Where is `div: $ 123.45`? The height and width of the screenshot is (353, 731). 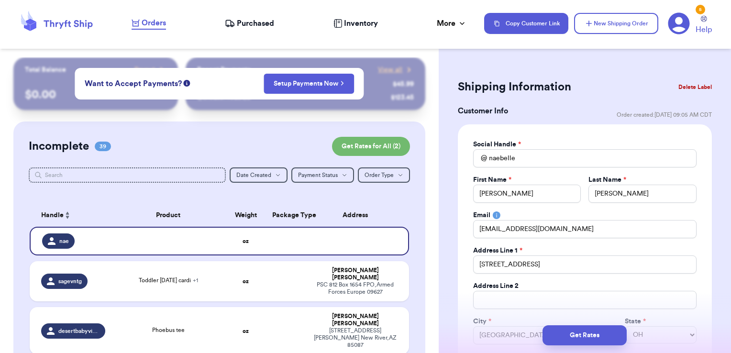
div: $ 123.45 is located at coordinates (402, 98).